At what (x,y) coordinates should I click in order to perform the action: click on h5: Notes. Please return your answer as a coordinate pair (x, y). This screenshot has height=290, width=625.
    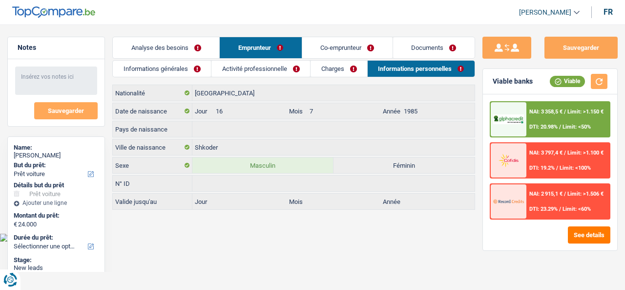
    Looking at the image, I should click on (56, 47).